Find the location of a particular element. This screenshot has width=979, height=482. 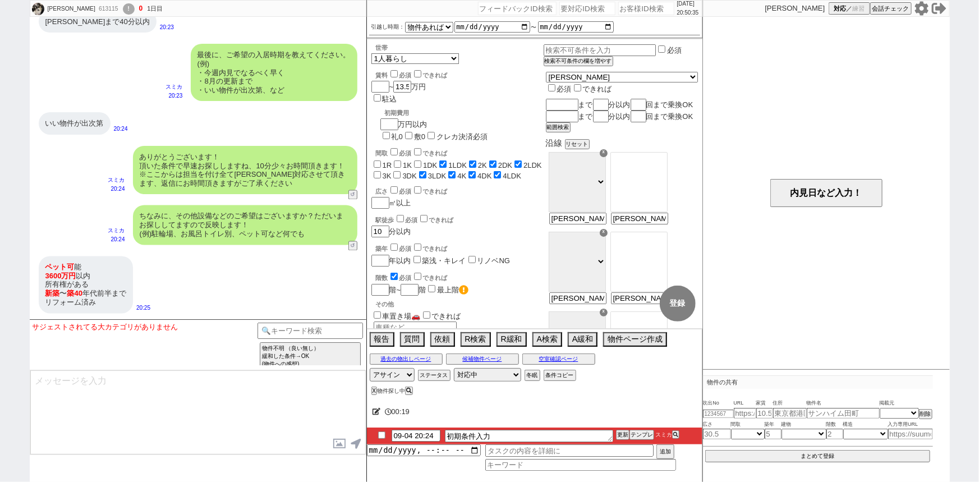

p: 物件の共有 is located at coordinates (818, 382).